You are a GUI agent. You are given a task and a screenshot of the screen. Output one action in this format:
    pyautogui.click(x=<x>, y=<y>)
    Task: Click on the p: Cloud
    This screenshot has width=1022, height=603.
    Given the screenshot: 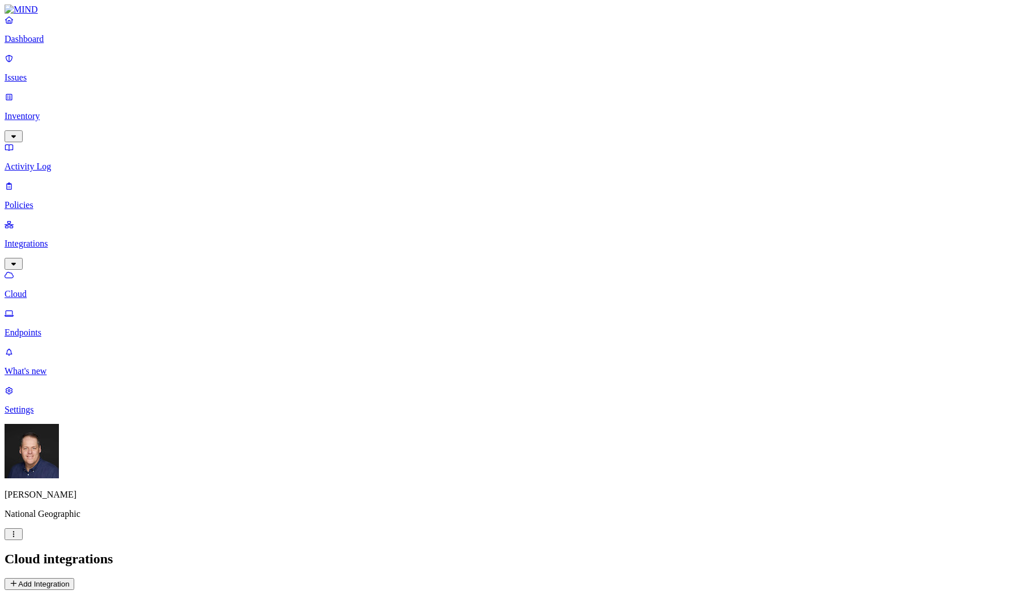 What is the action you would take?
    pyautogui.click(x=511, y=294)
    